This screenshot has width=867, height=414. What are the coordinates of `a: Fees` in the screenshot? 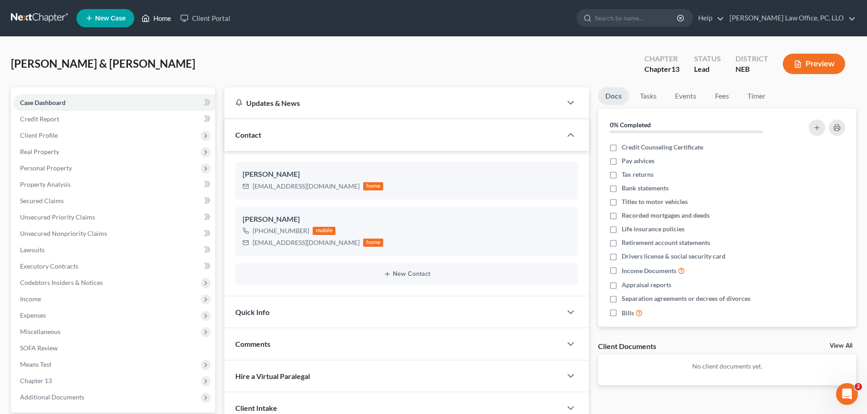 It's located at (722, 96).